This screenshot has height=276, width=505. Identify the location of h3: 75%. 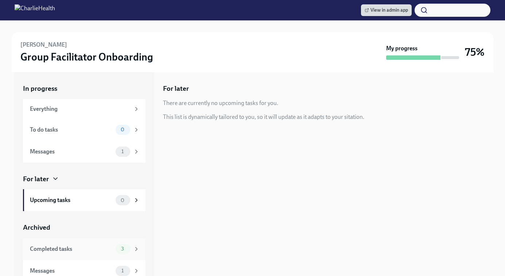
(474, 52).